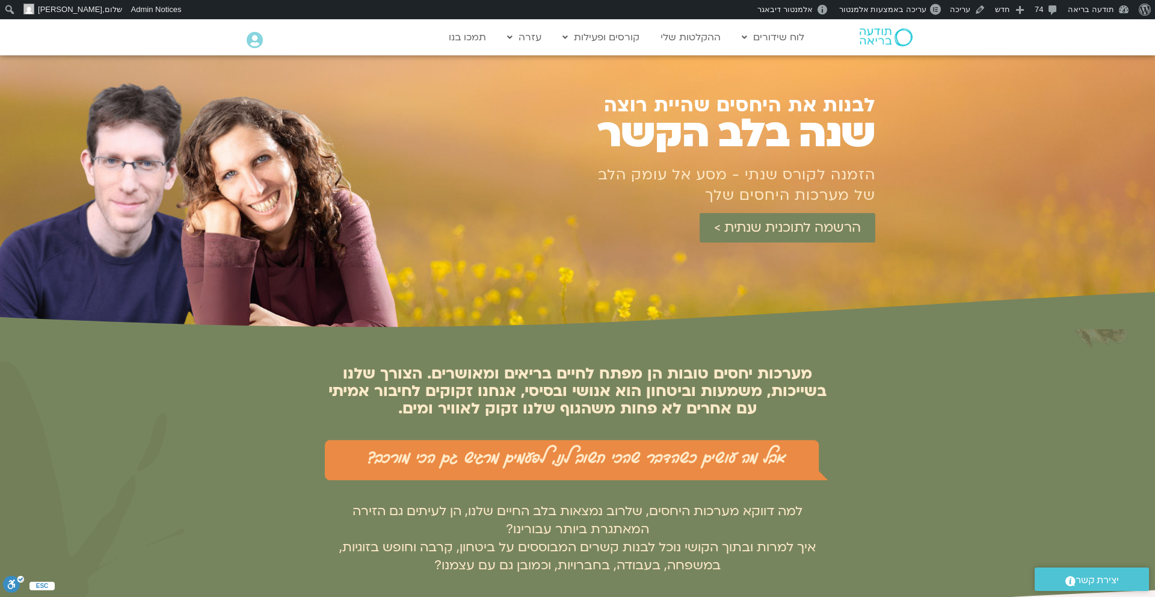  Describe the element at coordinates (578, 391) in the screenshot. I see `h2: מערכות יחסים טובות הן מפתח לחיים בריאים ומאושרים. הצורך שלנו בשייכות, משמעות וביטחון הוא אנושי וב...` at that location.